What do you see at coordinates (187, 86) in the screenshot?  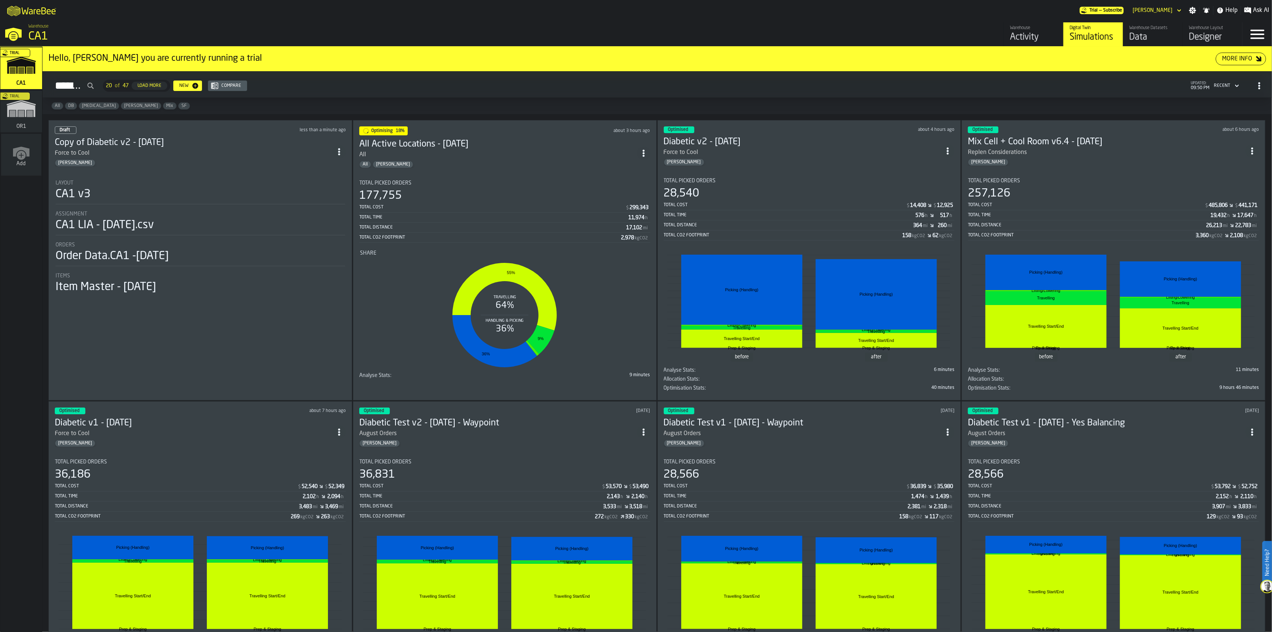 I see `button: button-New` at bounding box center [187, 86].